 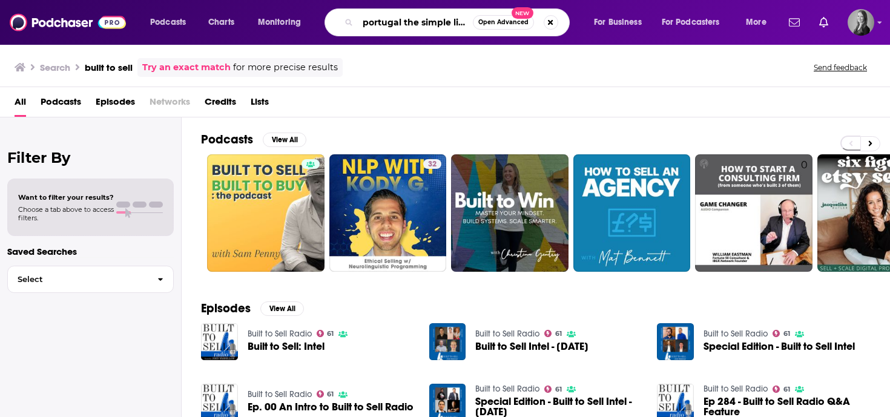 I want to click on span: Special Edition - Built to Sell Intel, so click(x=779, y=346).